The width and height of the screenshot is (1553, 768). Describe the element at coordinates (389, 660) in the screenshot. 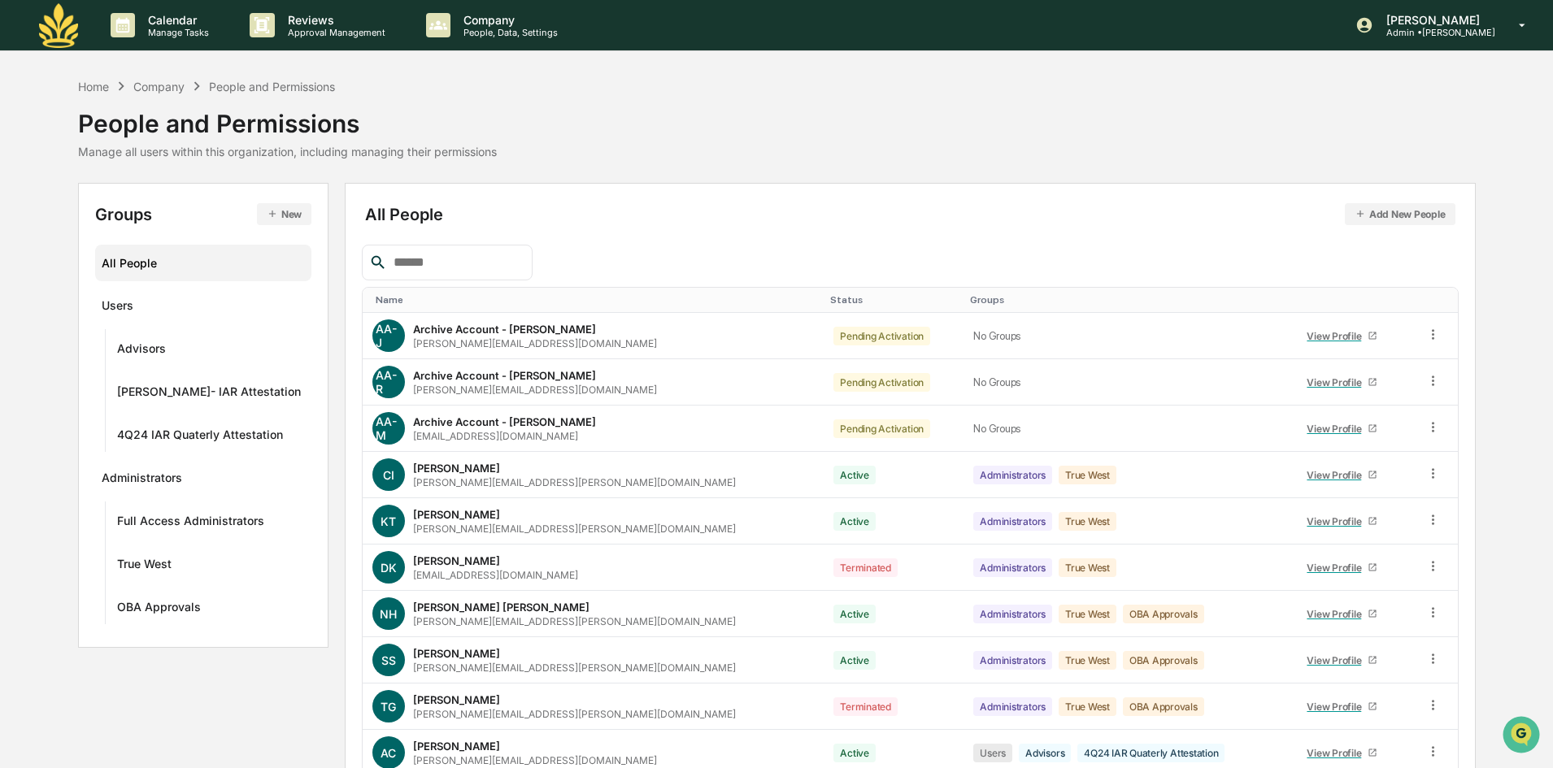

I see `span: SS` at that location.